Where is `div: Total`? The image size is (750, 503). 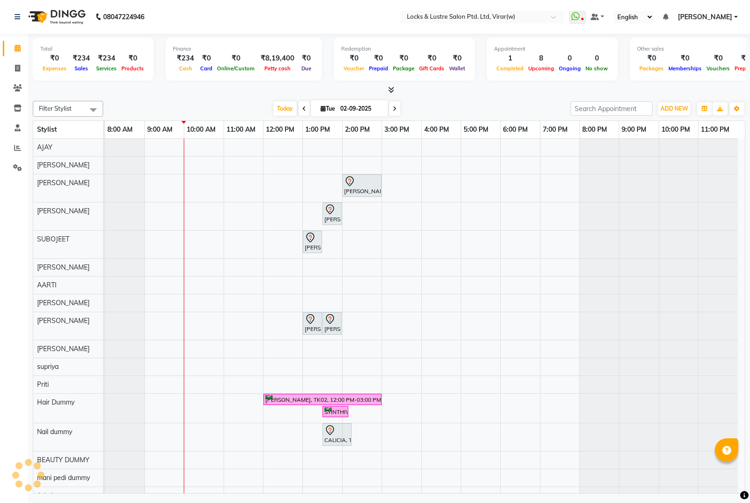
div: Total is located at coordinates (93, 49).